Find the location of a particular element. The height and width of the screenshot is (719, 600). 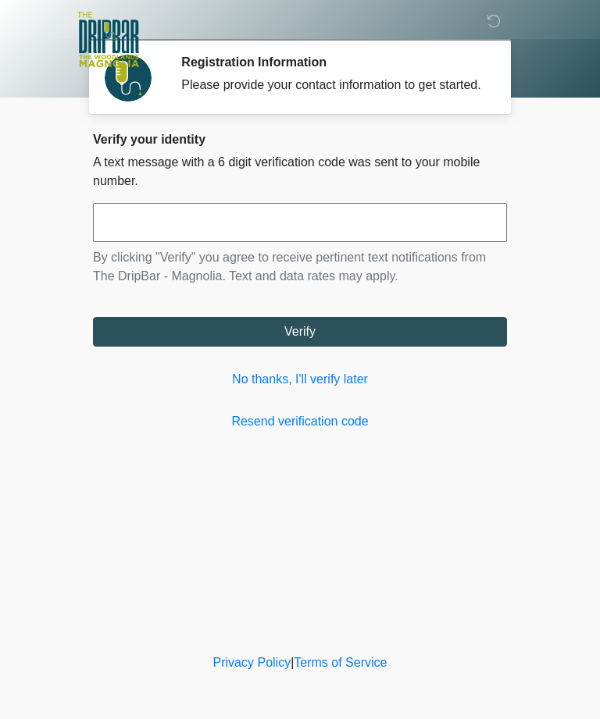

div: Please provide your contact information to get started. is located at coordinates (332, 85).